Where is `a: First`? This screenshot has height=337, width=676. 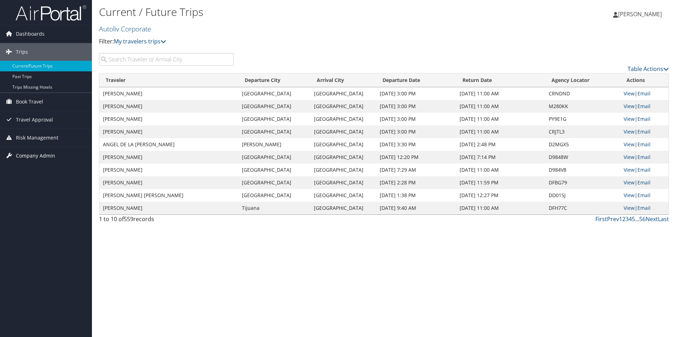 a: First is located at coordinates (601, 219).